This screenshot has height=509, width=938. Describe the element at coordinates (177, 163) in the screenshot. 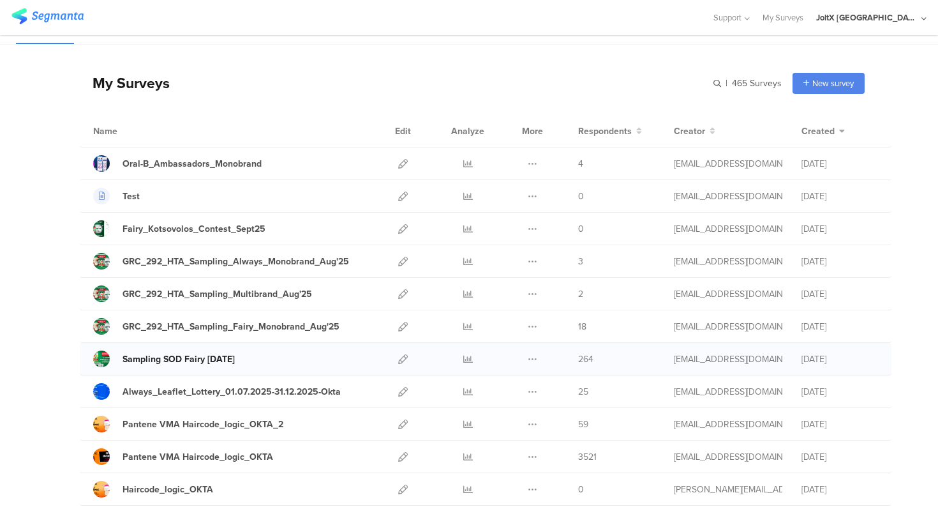

I see `a: Oral-B_Ambassadors_Monobrand` at that location.